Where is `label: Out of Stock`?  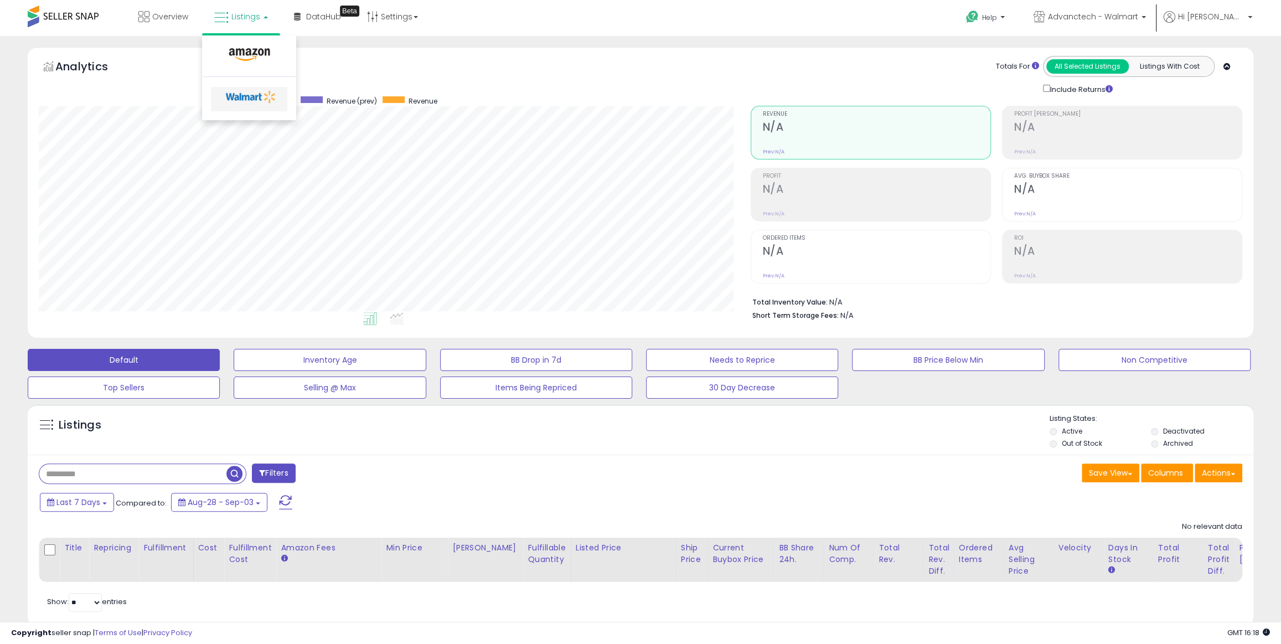 label: Out of Stock is located at coordinates (1082, 443).